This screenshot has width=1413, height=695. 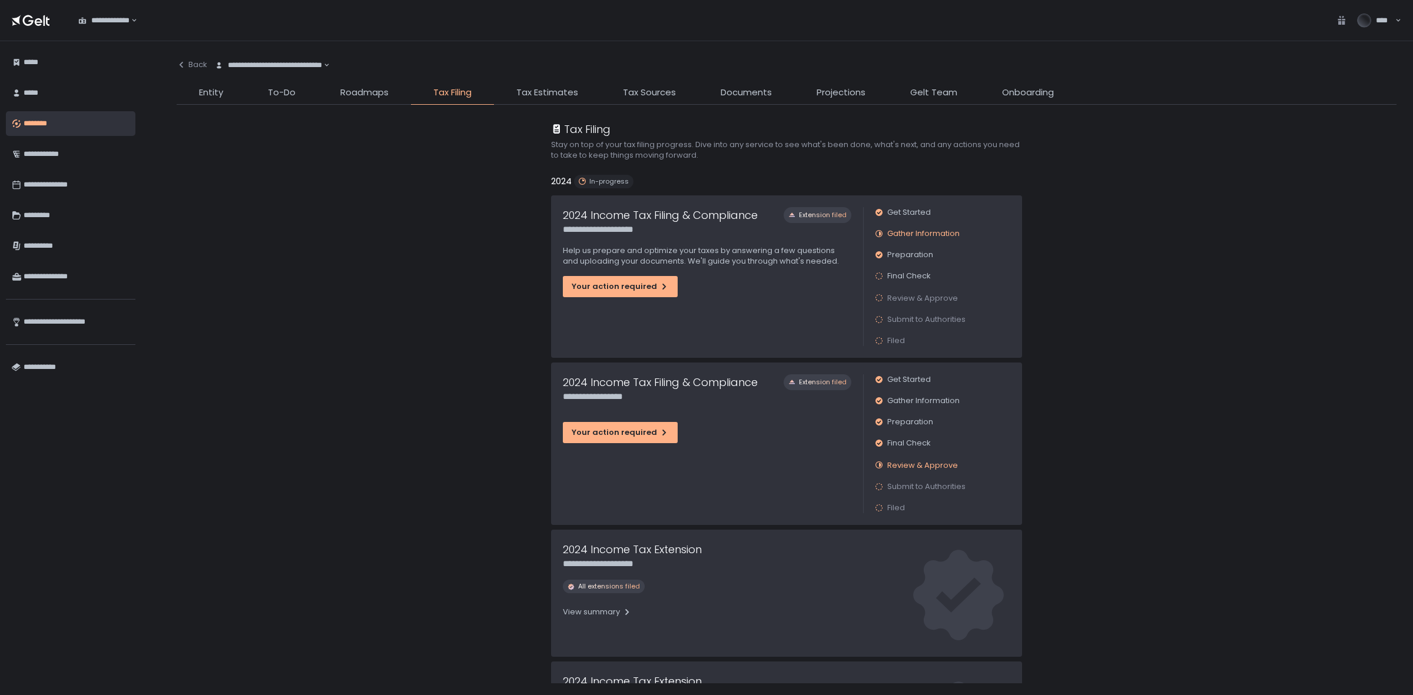 I want to click on span: All extensions filed, so click(x=609, y=587).